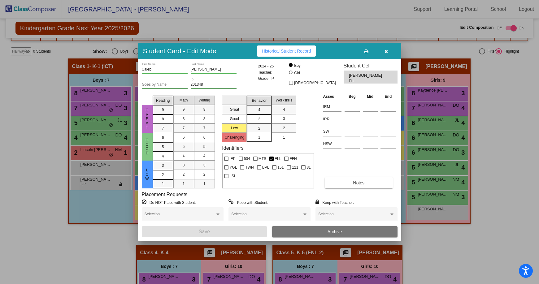 This screenshot has height=284, width=539. Describe the element at coordinates (280, 167) in the screenshot. I see `span: 151` at that location.